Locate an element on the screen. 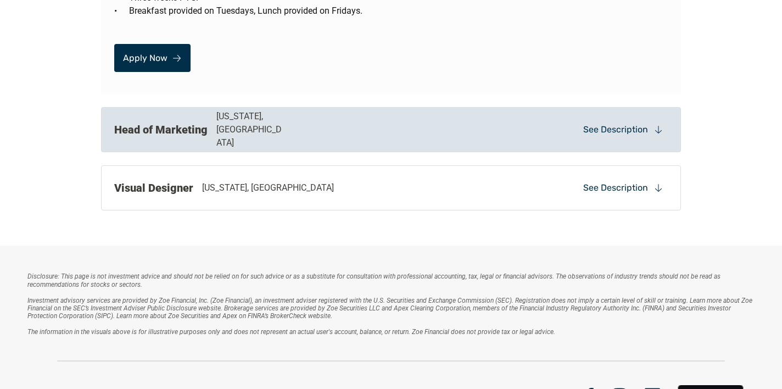 The image size is (782, 389). strong: Visual Designer is located at coordinates (154, 188).